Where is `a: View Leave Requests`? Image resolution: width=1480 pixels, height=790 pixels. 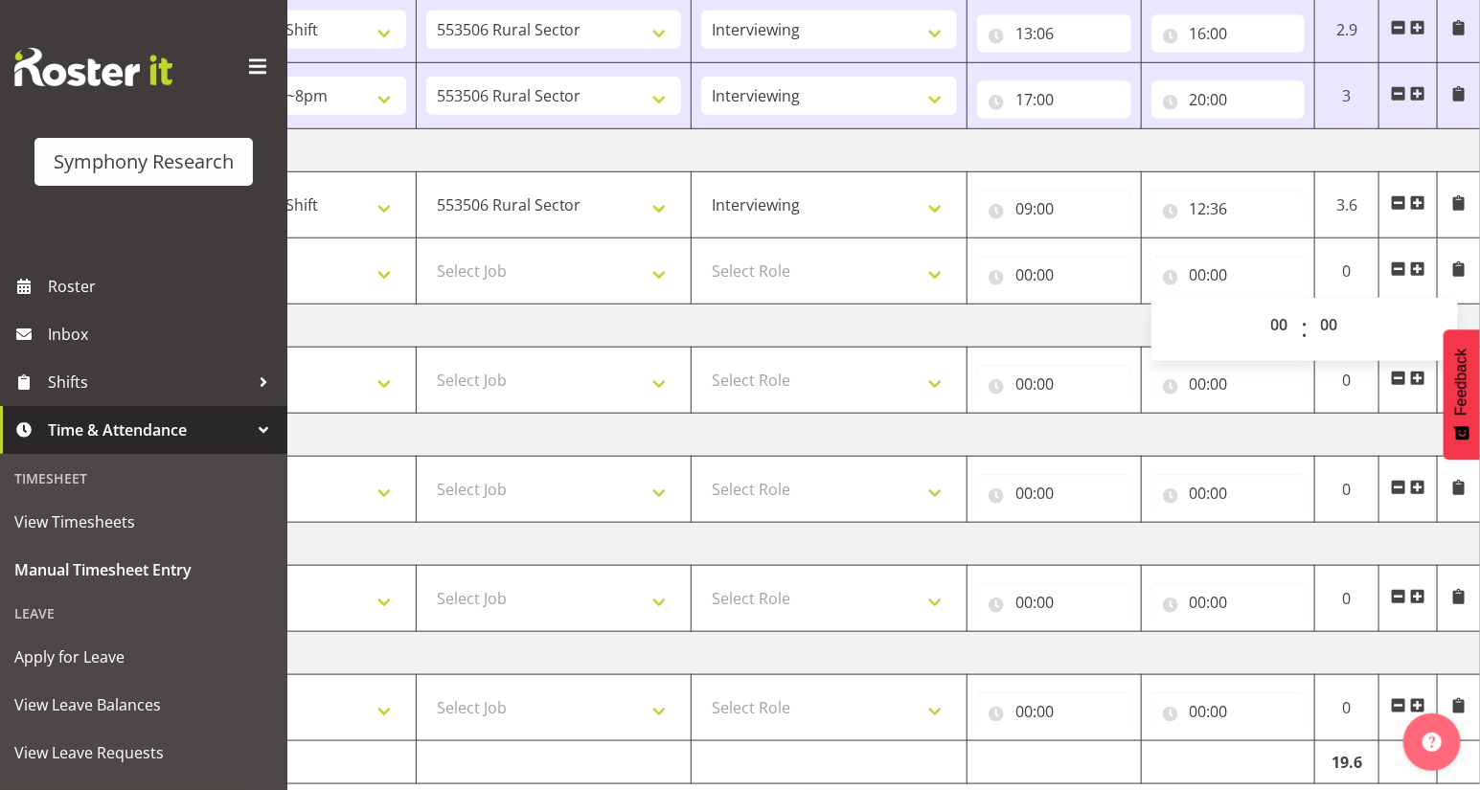
a: View Leave Requests is located at coordinates (144, 753).